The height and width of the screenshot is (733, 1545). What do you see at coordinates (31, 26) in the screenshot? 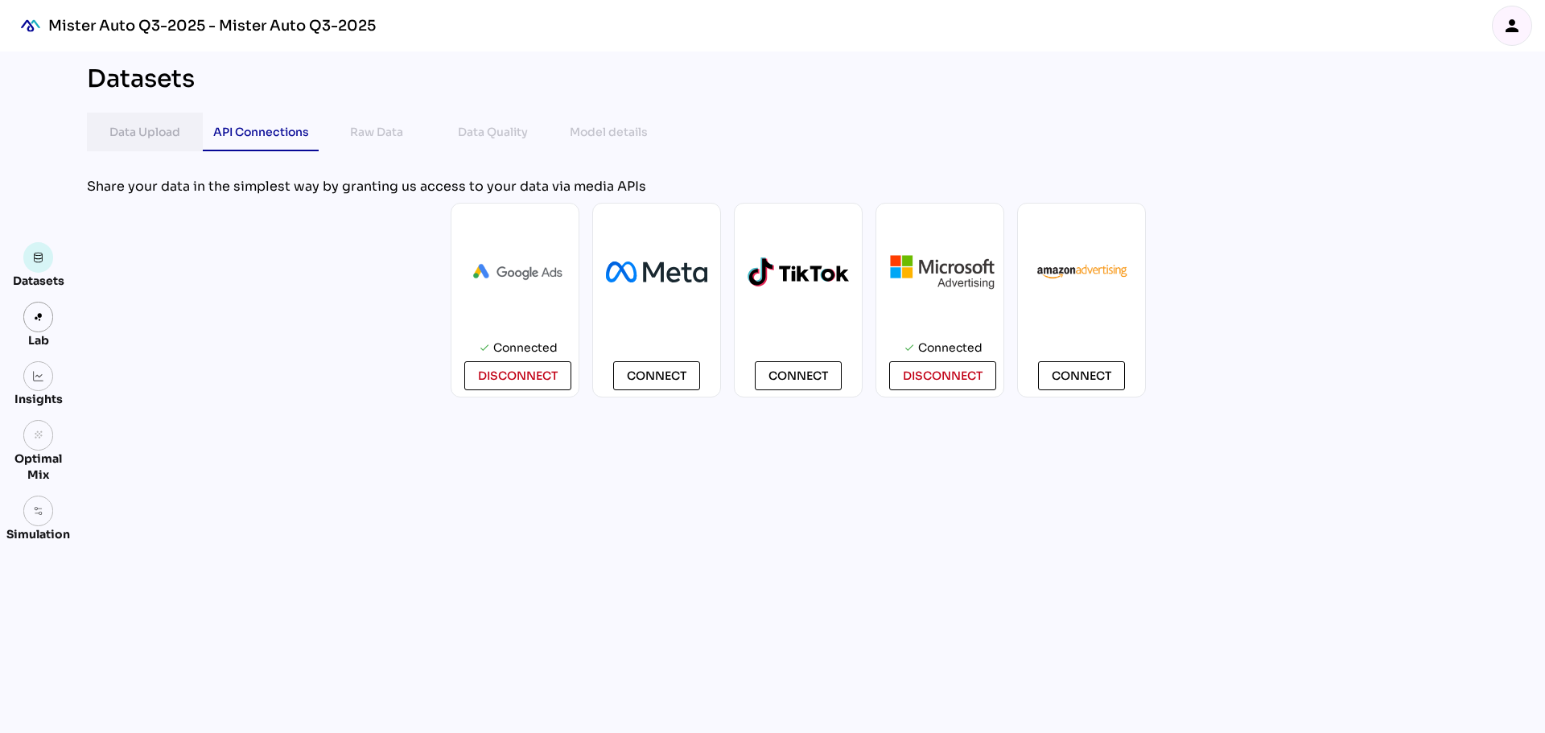
I see `img: mediaROI` at bounding box center [31, 26].